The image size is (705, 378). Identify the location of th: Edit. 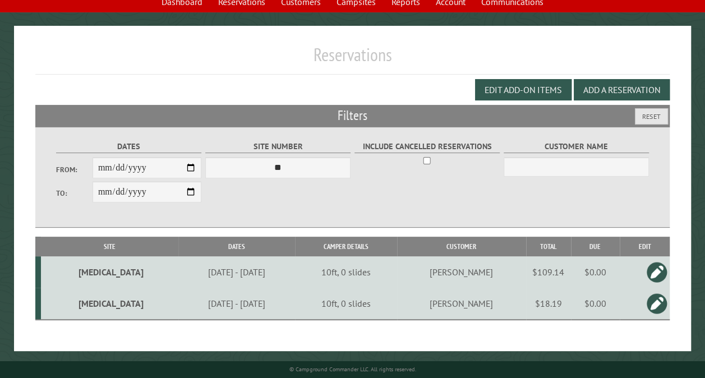
(644, 246).